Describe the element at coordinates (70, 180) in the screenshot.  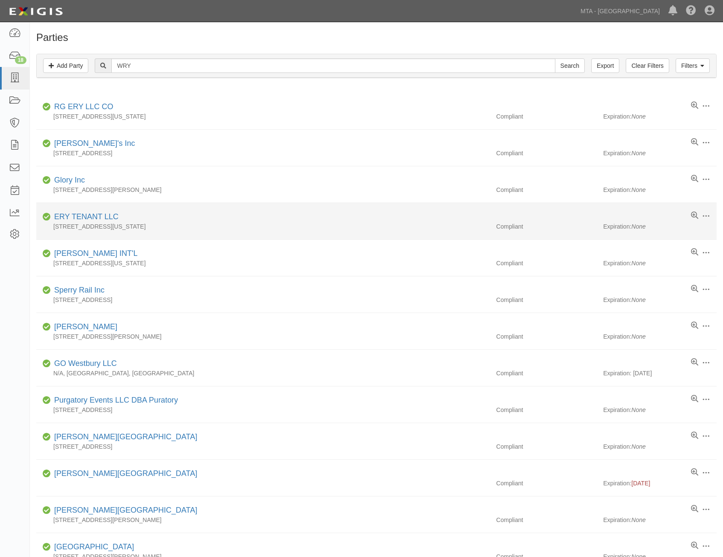
I see `a: Glory Inc` at that location.